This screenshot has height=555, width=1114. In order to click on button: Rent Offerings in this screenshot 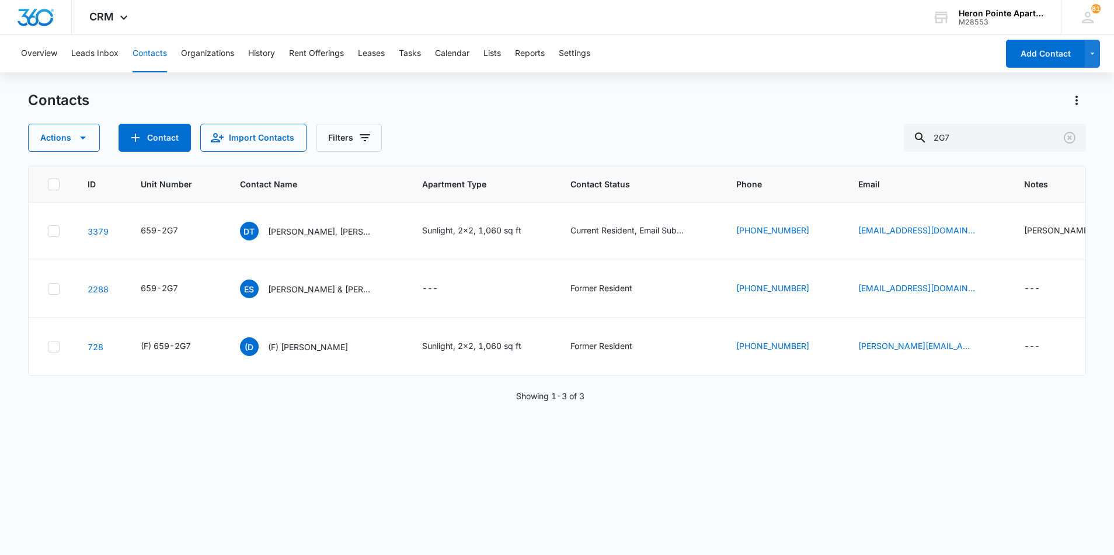, I will do `click(317, 54)`.